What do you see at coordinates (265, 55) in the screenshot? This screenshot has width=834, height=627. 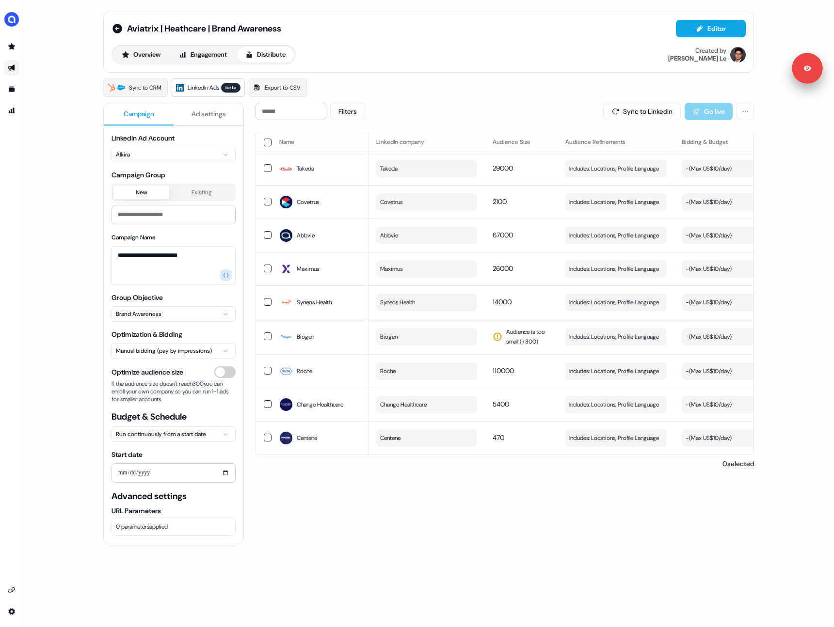 I see `a: Distribute` at bounding box center [265, 55].